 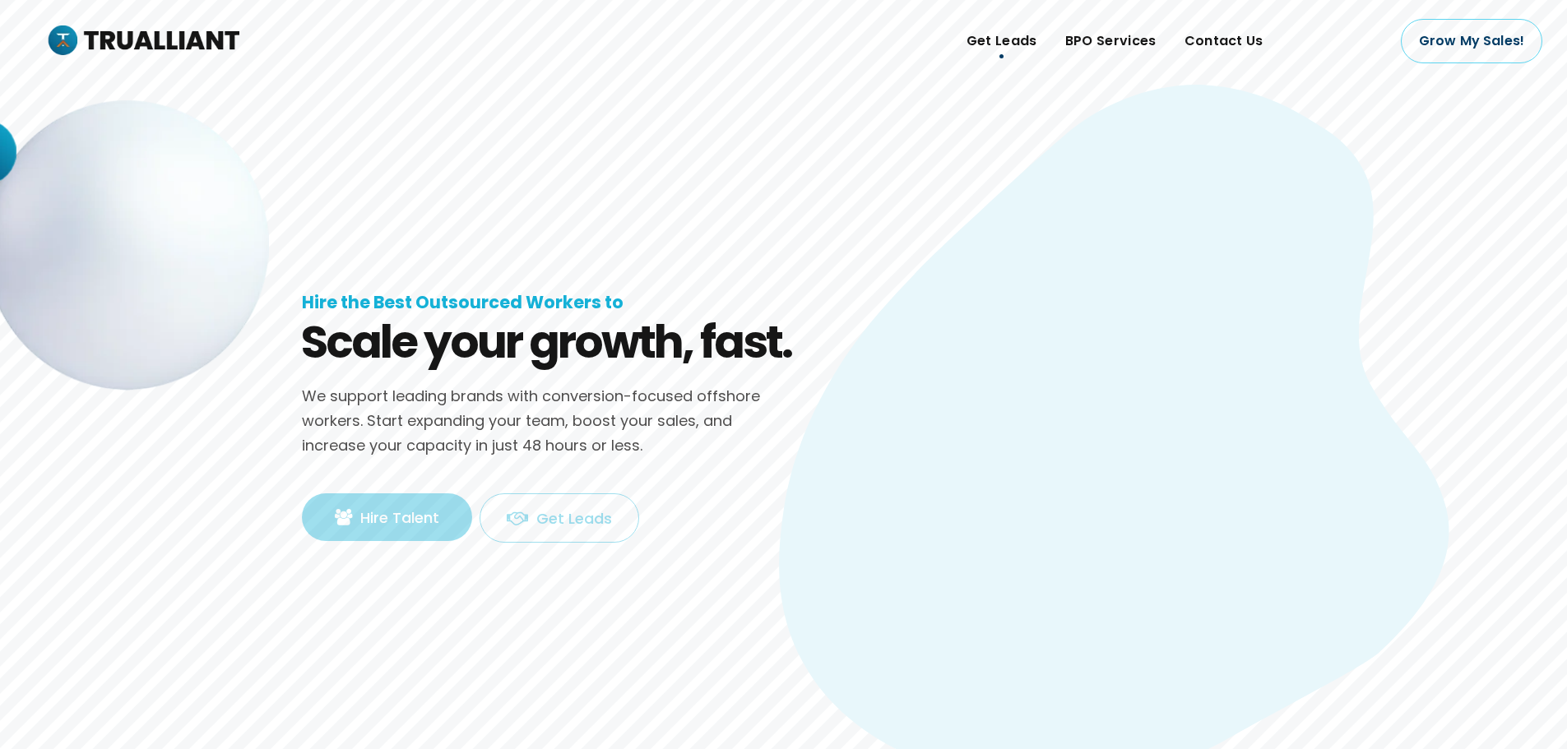 What do you see at coordinates (559, 518) in the screenshot?
I see `a: Get Leads` at bounding box center [559, 518].